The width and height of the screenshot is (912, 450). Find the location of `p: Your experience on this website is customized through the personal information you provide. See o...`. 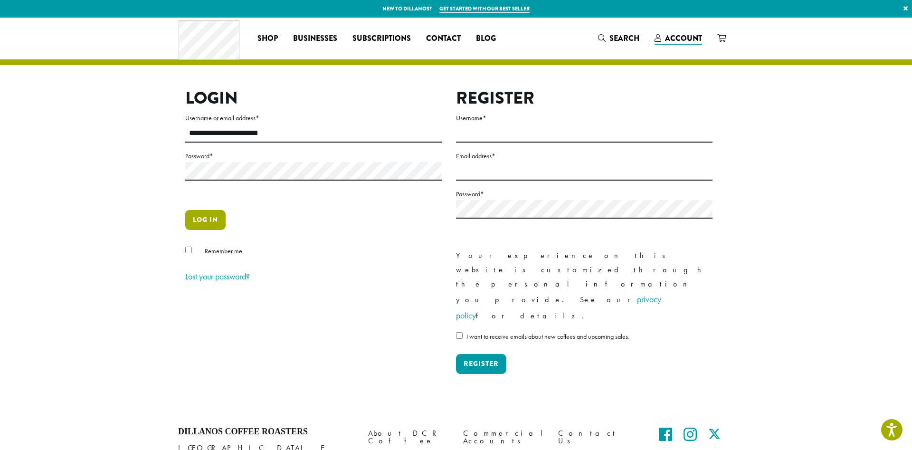

p: Your experience on this website is customized through the personal information you provide. See o... is located at coordinates (584, 286).